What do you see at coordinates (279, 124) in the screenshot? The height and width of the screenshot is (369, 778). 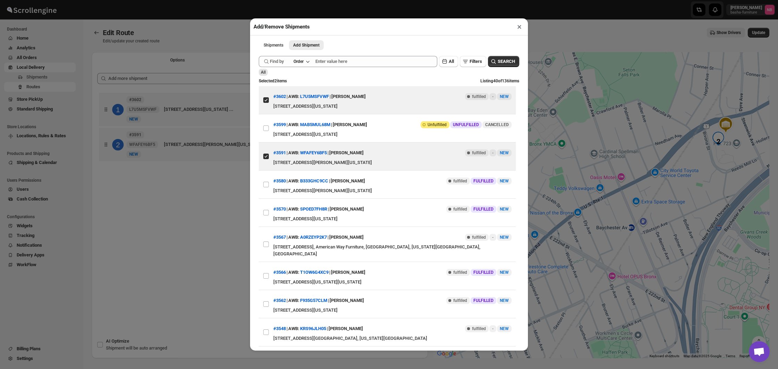 I see `button: #3599` at bounding box center [279, 124].